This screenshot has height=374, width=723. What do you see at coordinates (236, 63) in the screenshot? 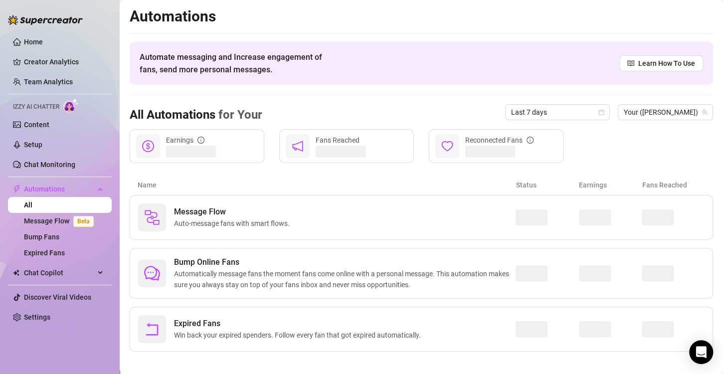
I see `span: Automate messaging and Increase engagement of fans, send more personal messages.` at bounding box center [236, 63].